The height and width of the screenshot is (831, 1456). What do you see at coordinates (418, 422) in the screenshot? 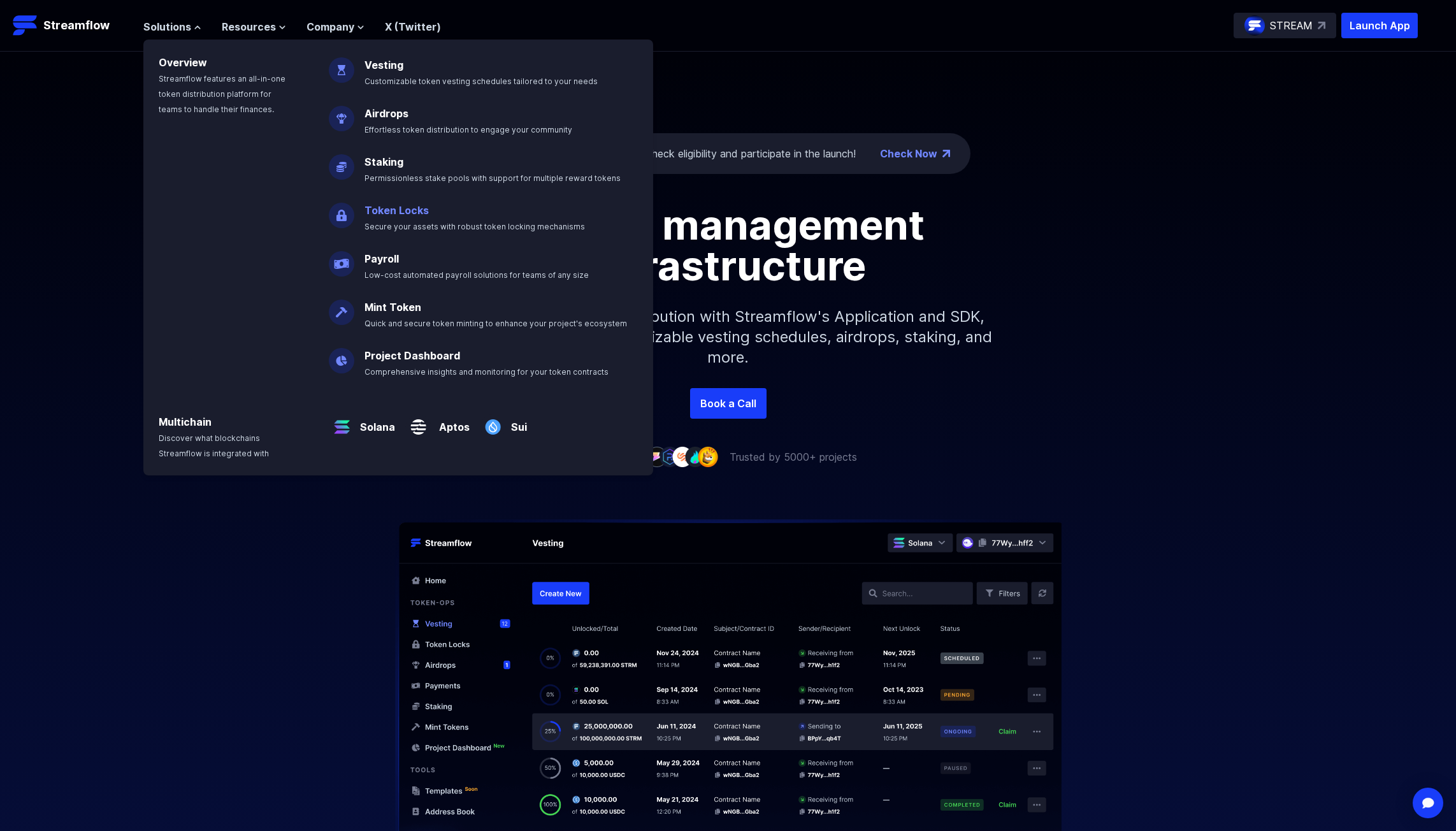
I see `img: Aptos` at bounding box center [418, 422].